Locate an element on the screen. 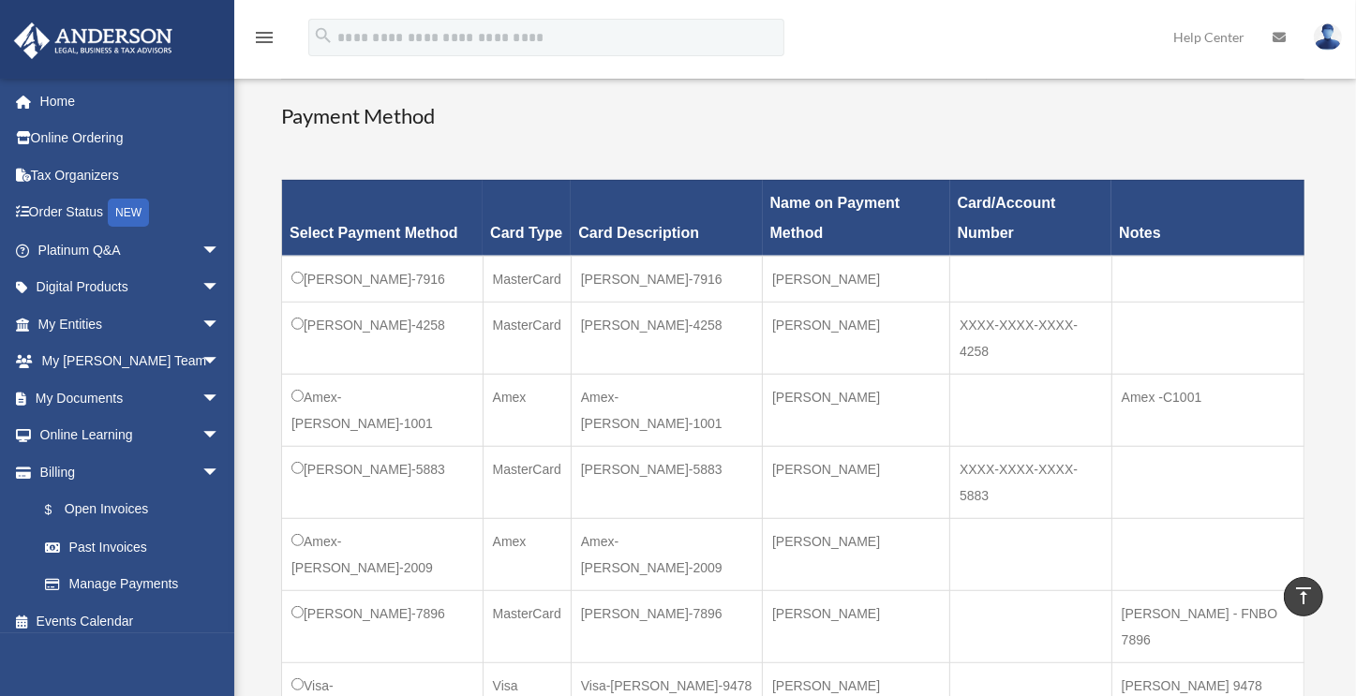  th: Card Description is located at coordinates (666, 217).